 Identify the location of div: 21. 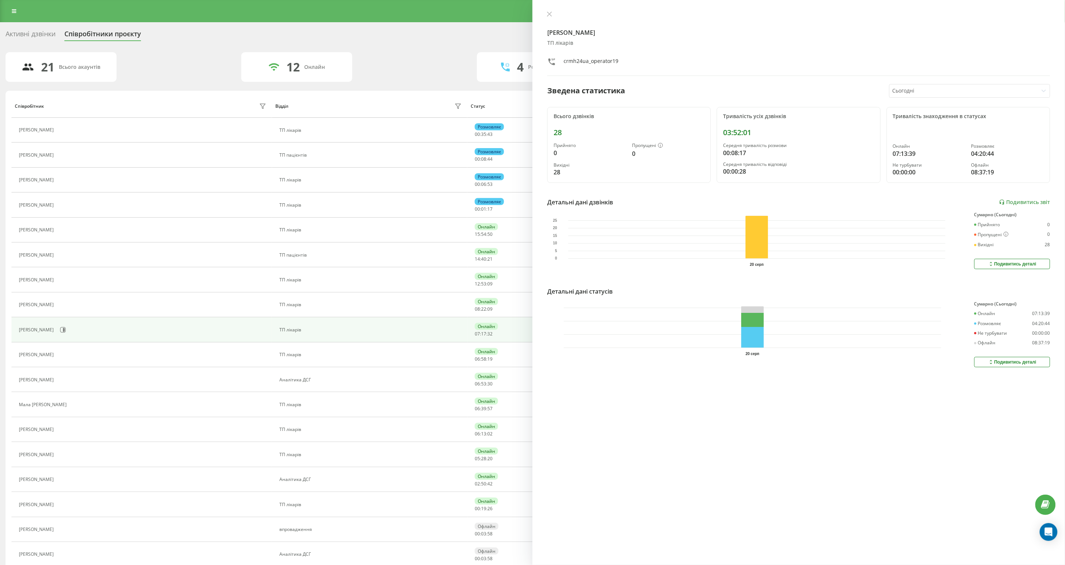
(48, 67).